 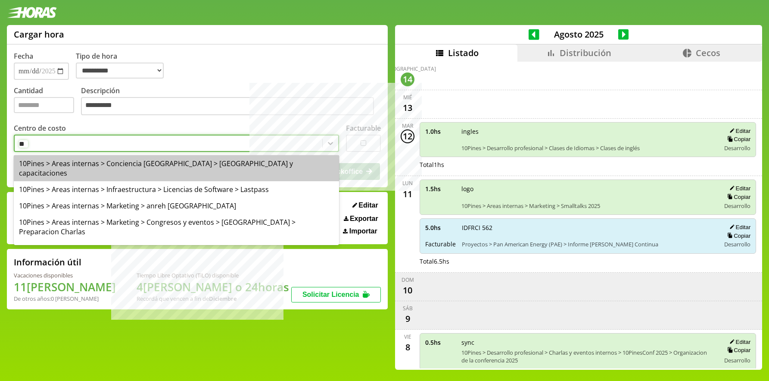 I want to click on span: 1.0 hs, so click(x=440, y=131).